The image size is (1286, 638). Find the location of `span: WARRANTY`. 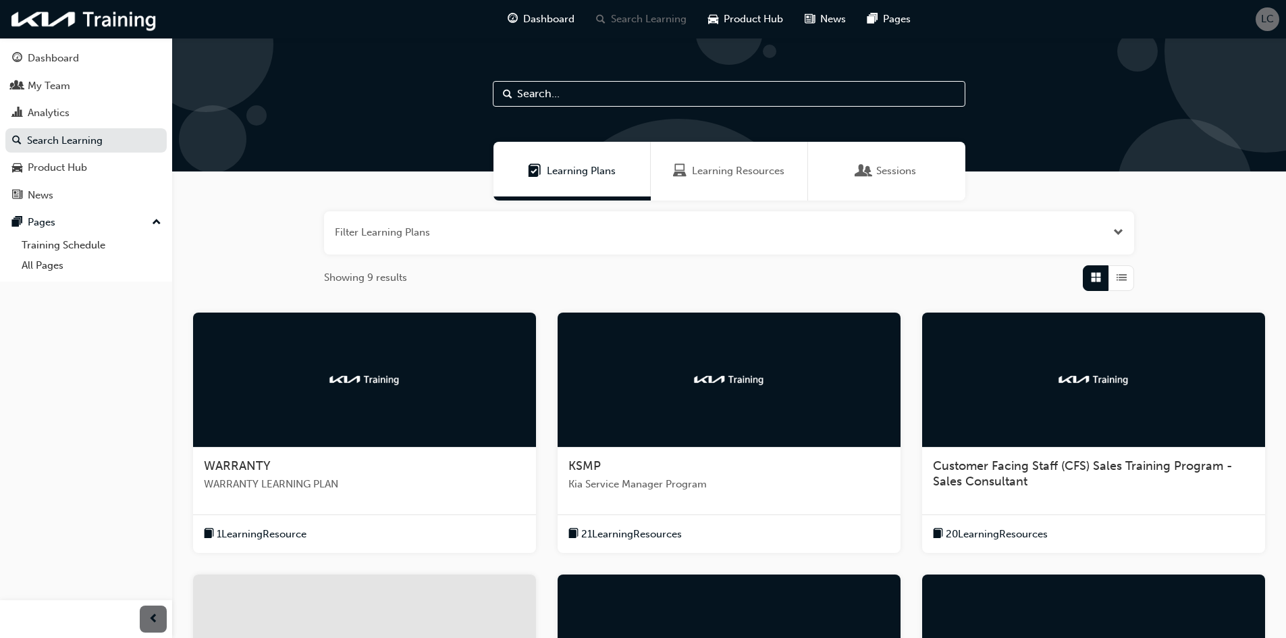

span: WARRANTY is located at coordinates (237, 466).